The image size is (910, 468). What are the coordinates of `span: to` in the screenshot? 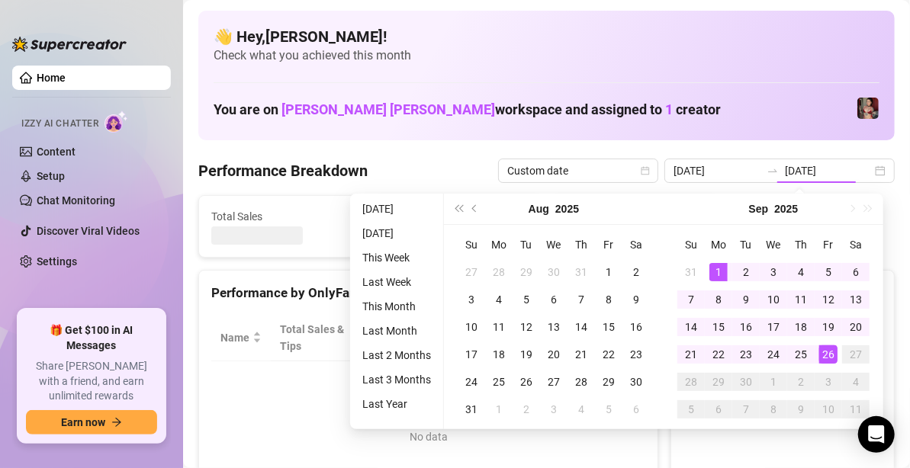 It's located at (772, 171).